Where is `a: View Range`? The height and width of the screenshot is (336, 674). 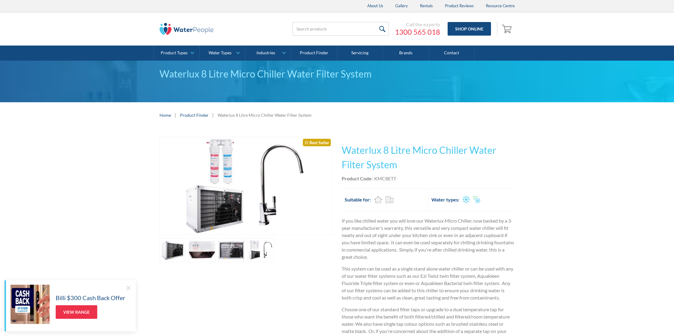 a: View Range is located at coordinates (77, 311).